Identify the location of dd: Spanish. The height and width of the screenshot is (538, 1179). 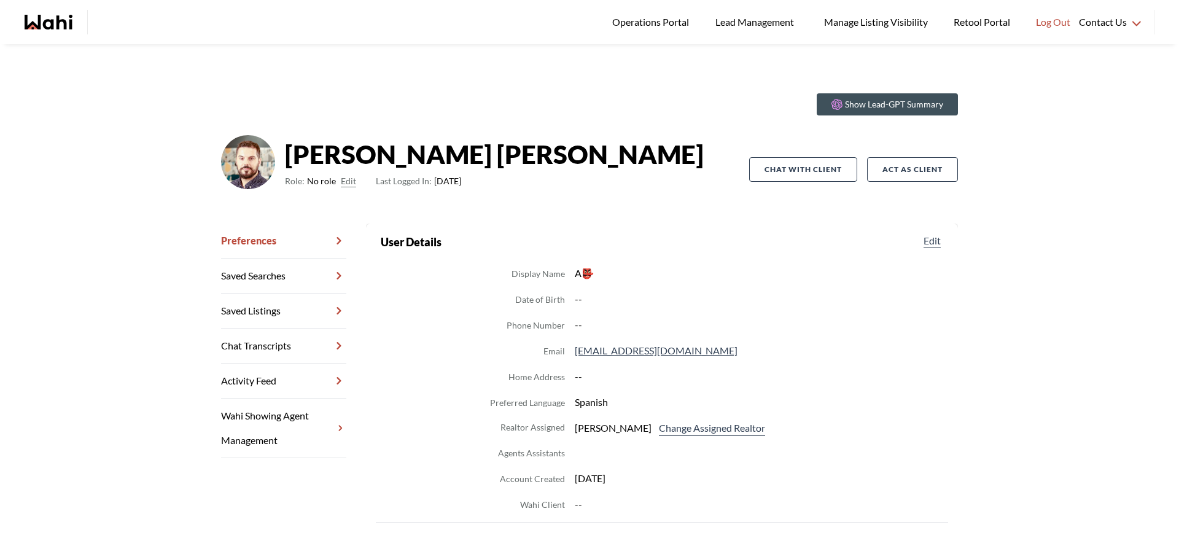
(759, 402).